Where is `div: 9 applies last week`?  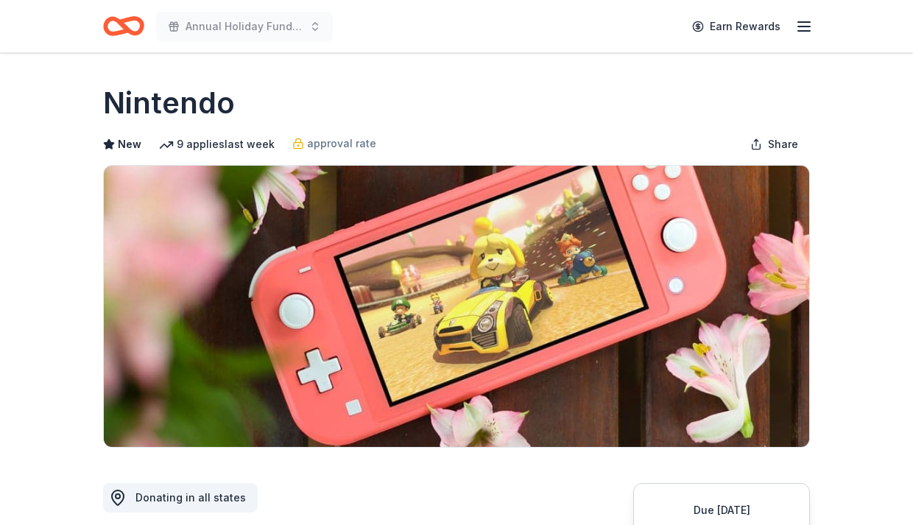 div: 9 applies last week is located at coordinates (217, 144).